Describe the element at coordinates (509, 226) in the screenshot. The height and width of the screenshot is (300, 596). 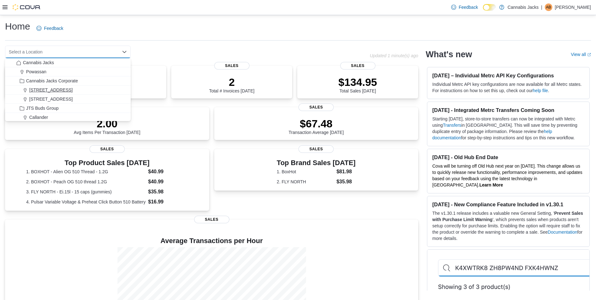
I see `p: The v1.30.1 release includes a valuable new General Setting, ' ', which prevents sales when produ...` at that location.